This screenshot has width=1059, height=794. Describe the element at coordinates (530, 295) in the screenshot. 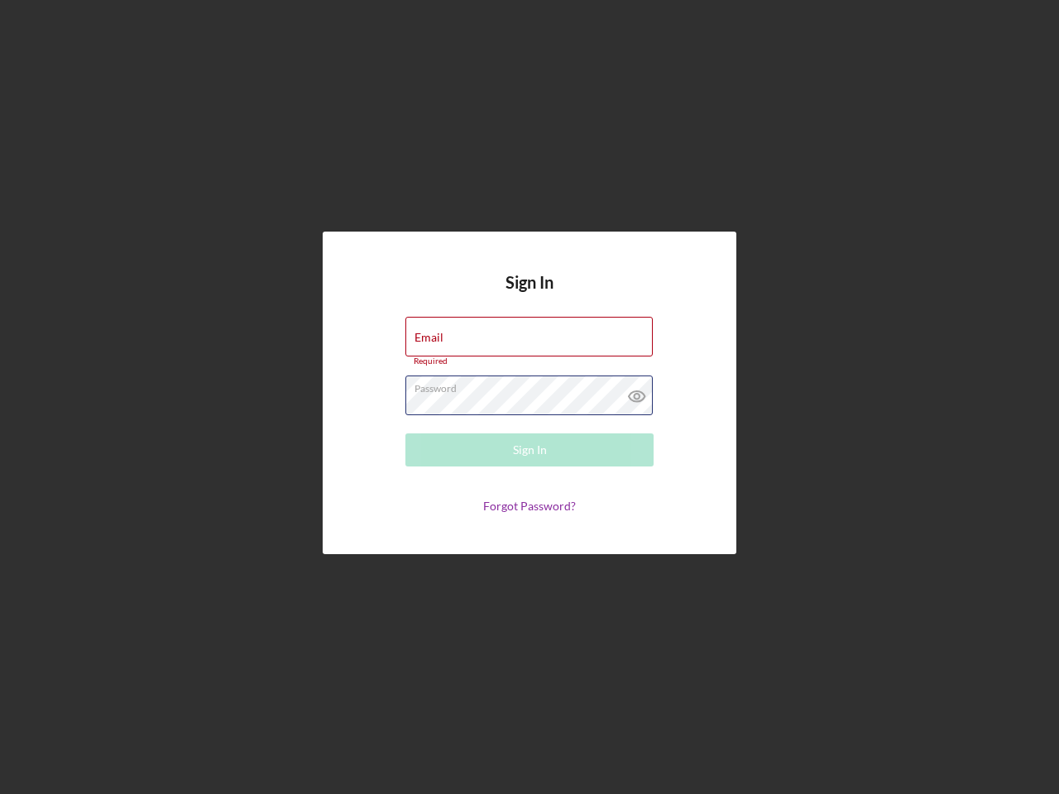

I see `h4: Sign In` at that location.